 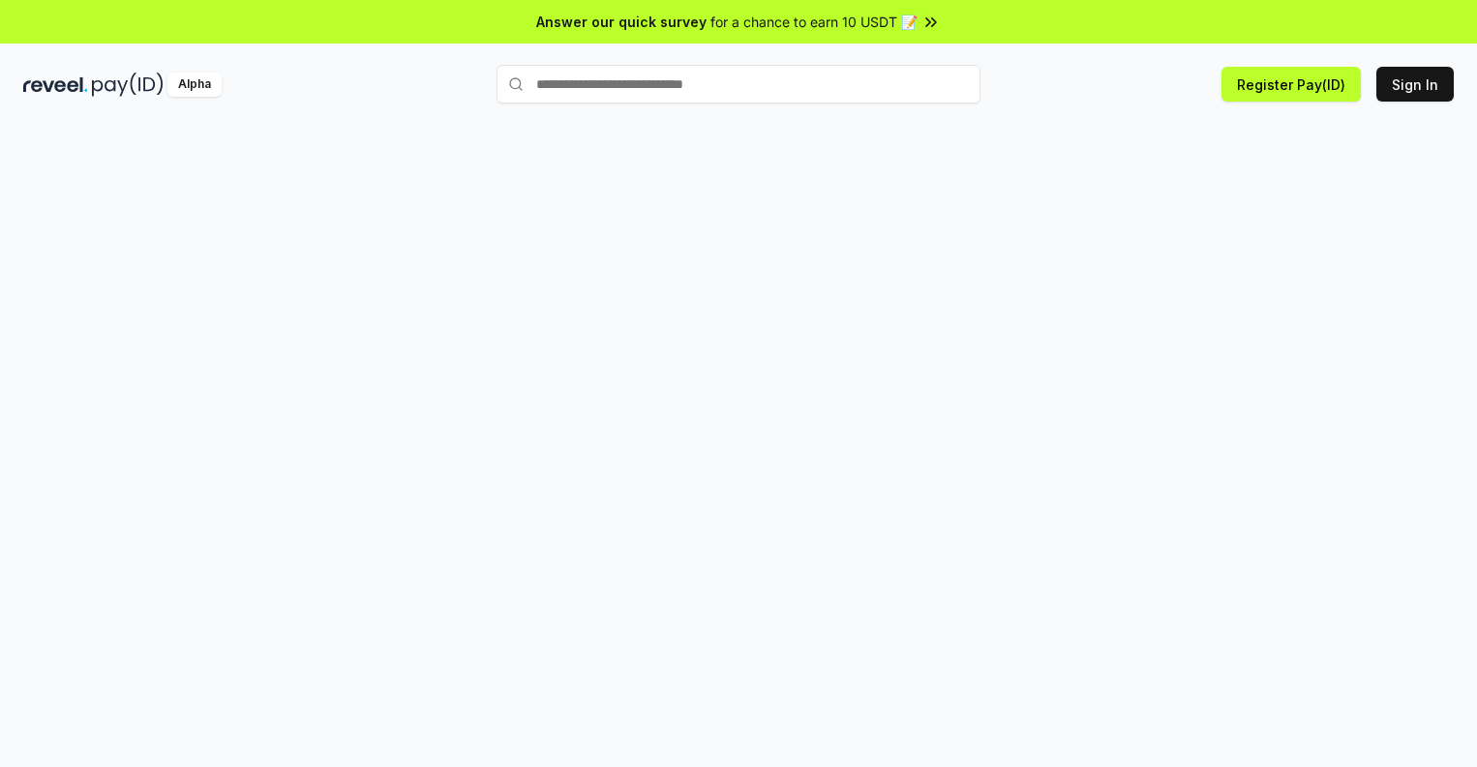 What do you see at coordinates (128, 84) in the screenshot?
I see `img: pay_id` at bounding box center [128, 84].